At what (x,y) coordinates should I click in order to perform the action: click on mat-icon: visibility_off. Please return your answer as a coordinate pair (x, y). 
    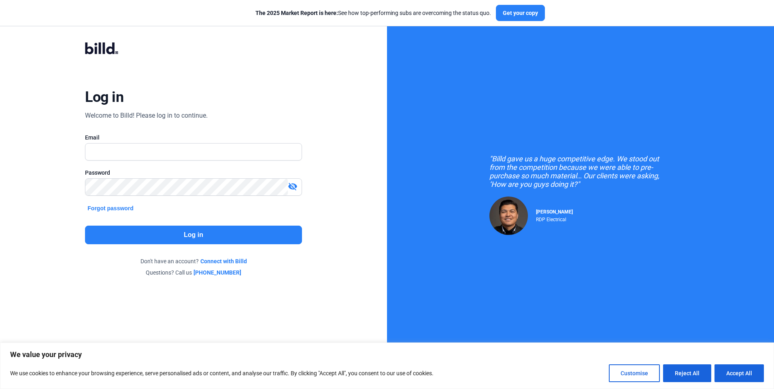
    Looking at the image, I should click on (293, 187).